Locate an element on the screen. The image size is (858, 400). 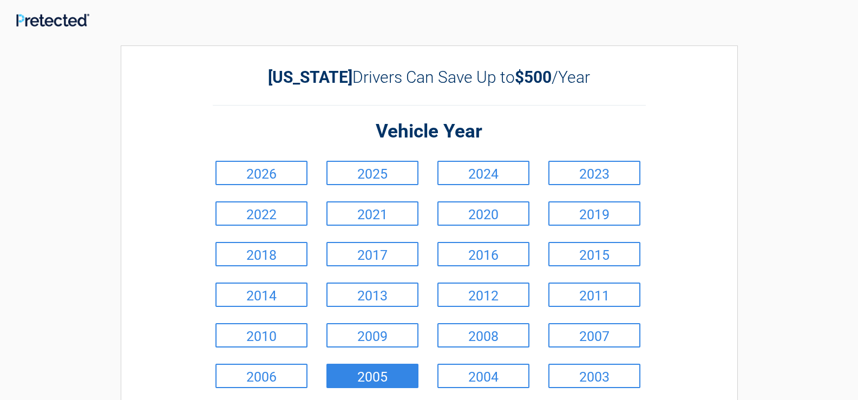
a: 2019 is located at coordinates (594, 213).